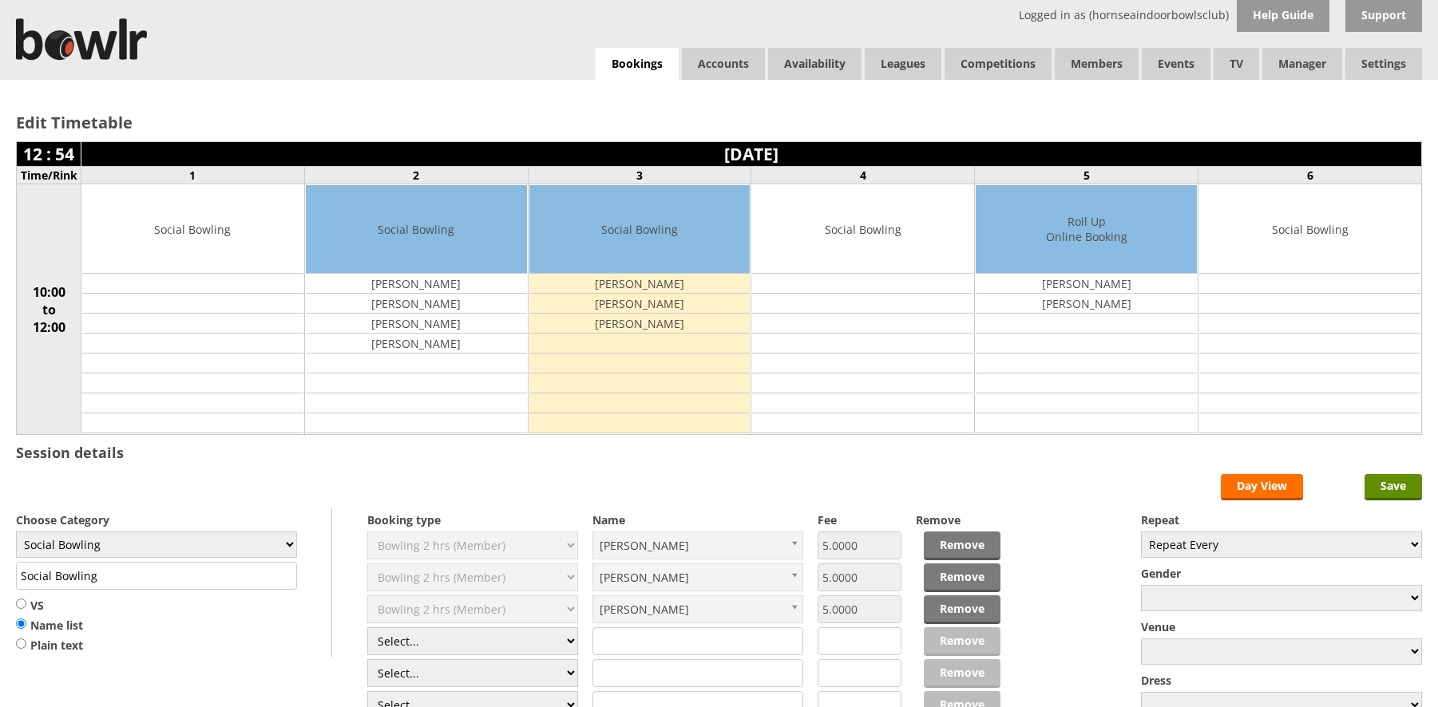 This screenshot has height=707, width=1438. What do you see at coordinates (49, 176) in the screenshot?
I see `td: Time/Rink` at bounding box center [49, 176].